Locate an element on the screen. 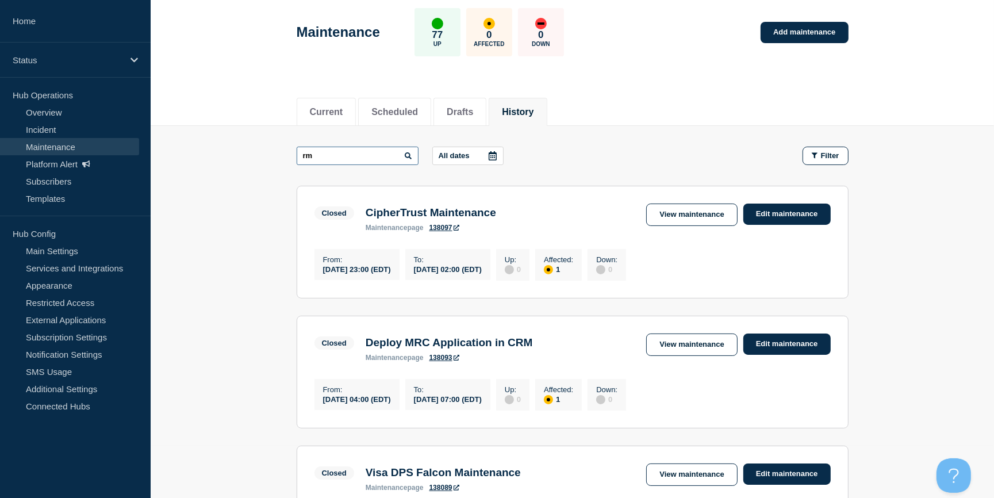  button: Filter is located at coordinates (825, 156).